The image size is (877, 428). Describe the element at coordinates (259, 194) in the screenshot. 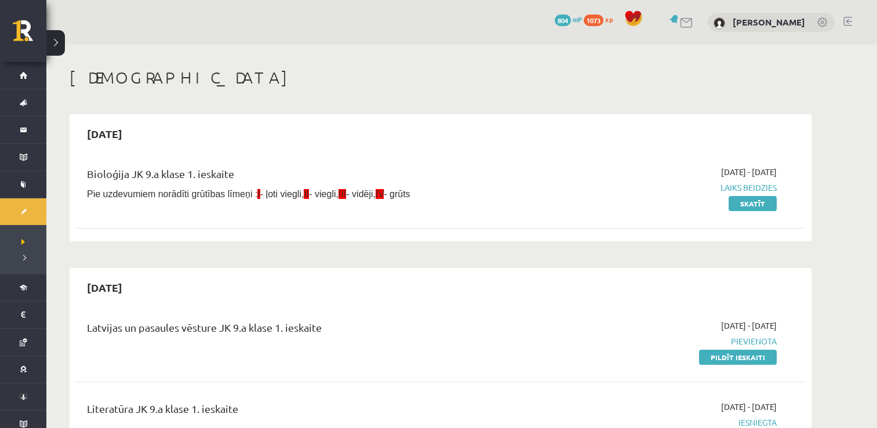

I see `span: I` at that location.